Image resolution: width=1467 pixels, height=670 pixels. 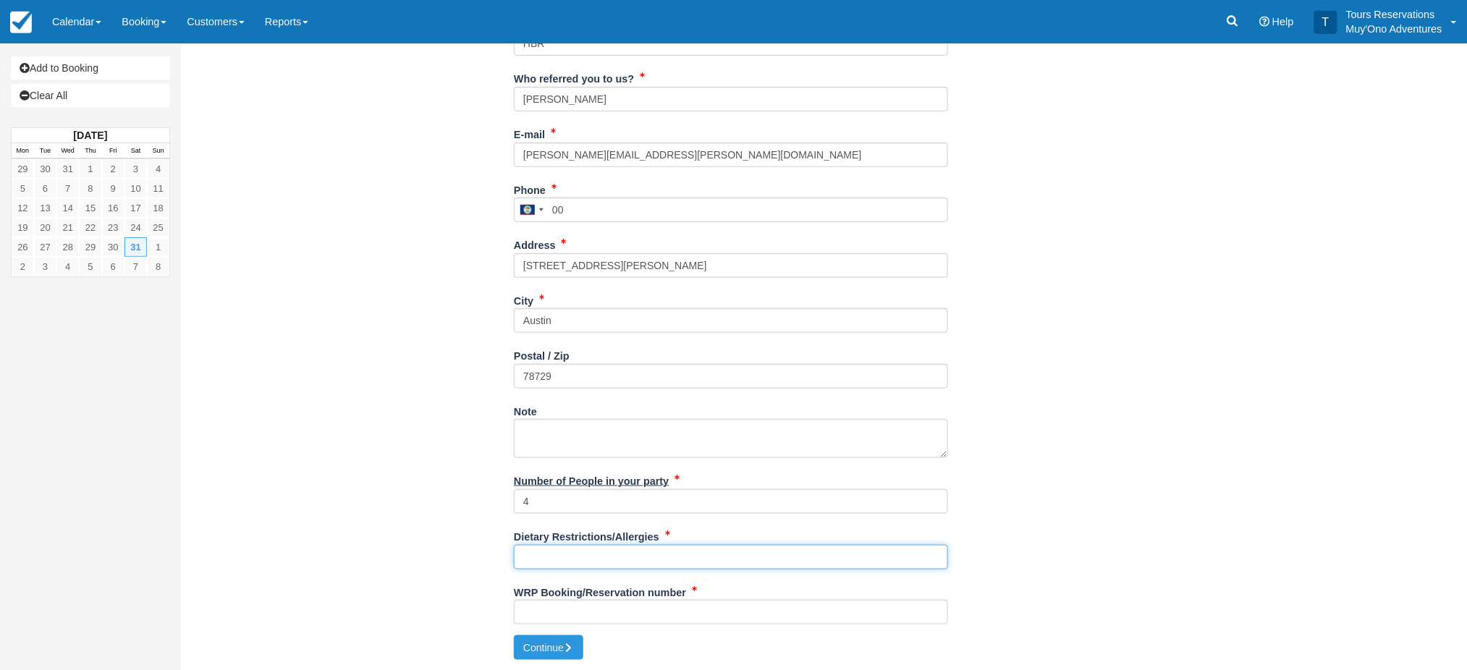 I want to click on th: Sun, so click(x=158, y=151).